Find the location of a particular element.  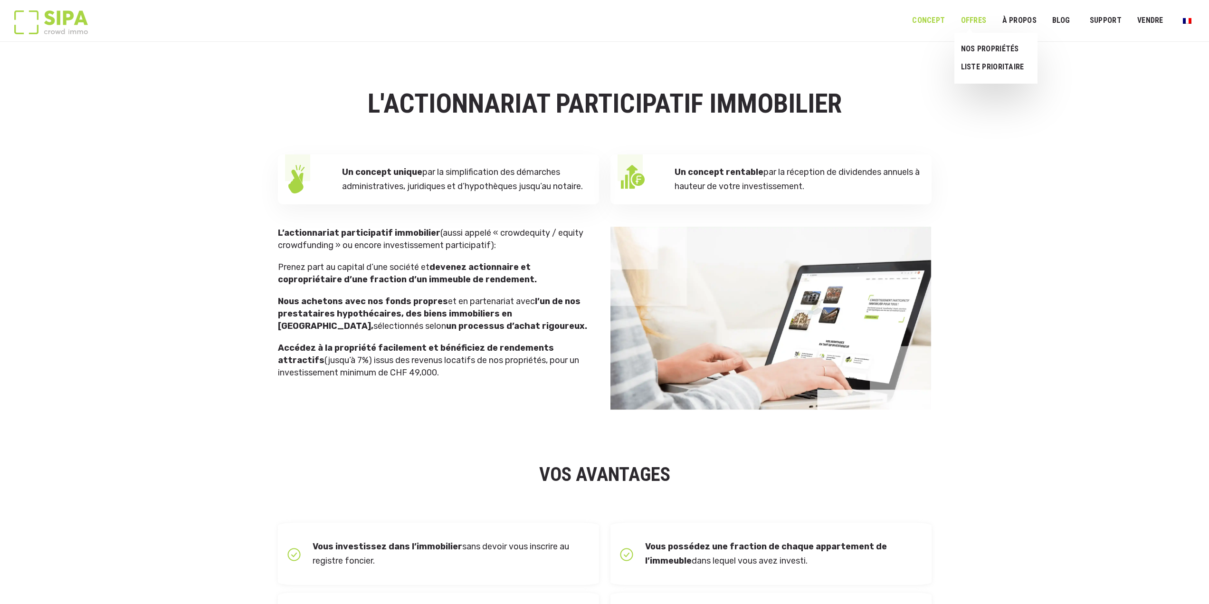

img: Français is located at coordinates (1187, 21).